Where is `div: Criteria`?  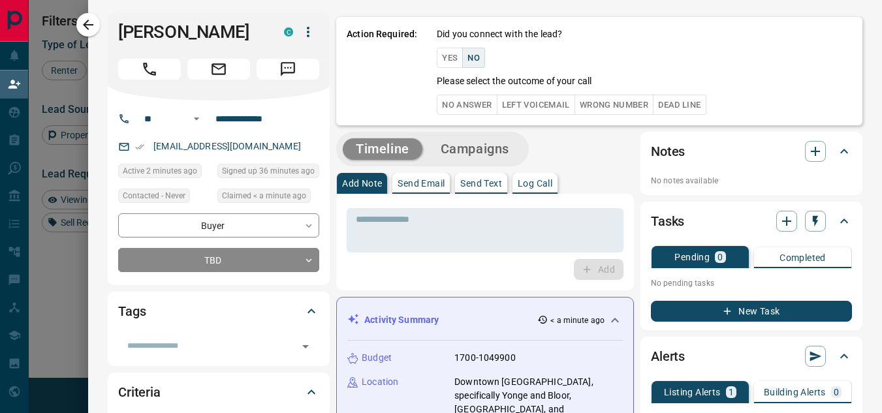 div: Criteria is located at coordinates (219, 392).